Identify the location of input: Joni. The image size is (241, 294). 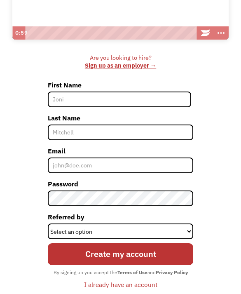
(120, 99).